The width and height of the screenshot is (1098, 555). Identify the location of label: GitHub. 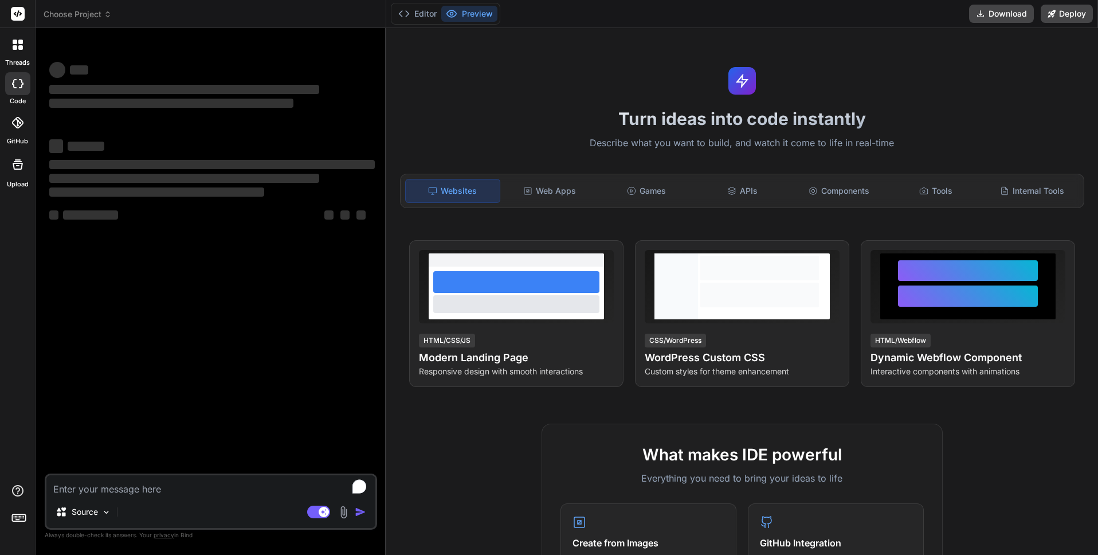
(17, 141).